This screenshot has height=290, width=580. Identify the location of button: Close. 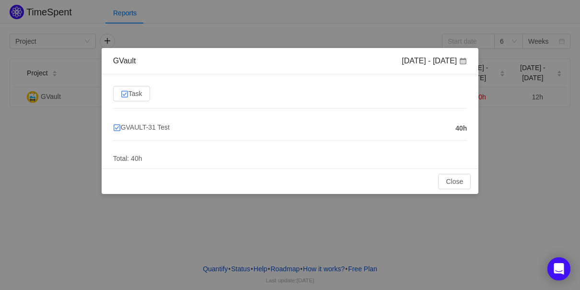
(455, 181).